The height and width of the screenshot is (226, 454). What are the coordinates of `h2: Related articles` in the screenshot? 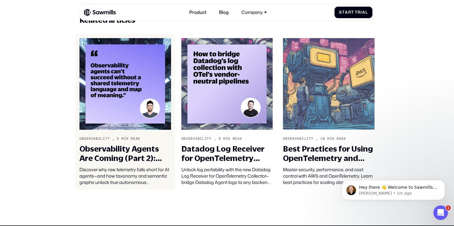 It's located at (227, 20).